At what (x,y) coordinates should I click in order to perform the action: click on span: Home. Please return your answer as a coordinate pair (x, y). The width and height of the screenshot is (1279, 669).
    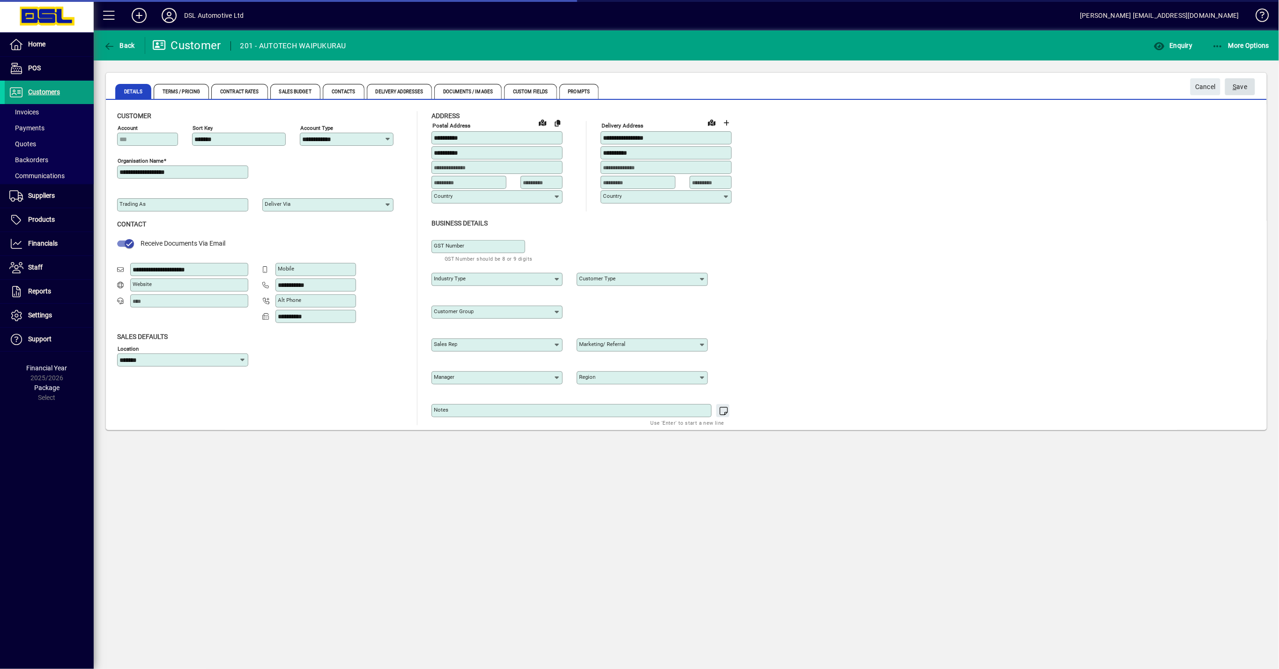
    Looking at the image, I should click on (37, 44).